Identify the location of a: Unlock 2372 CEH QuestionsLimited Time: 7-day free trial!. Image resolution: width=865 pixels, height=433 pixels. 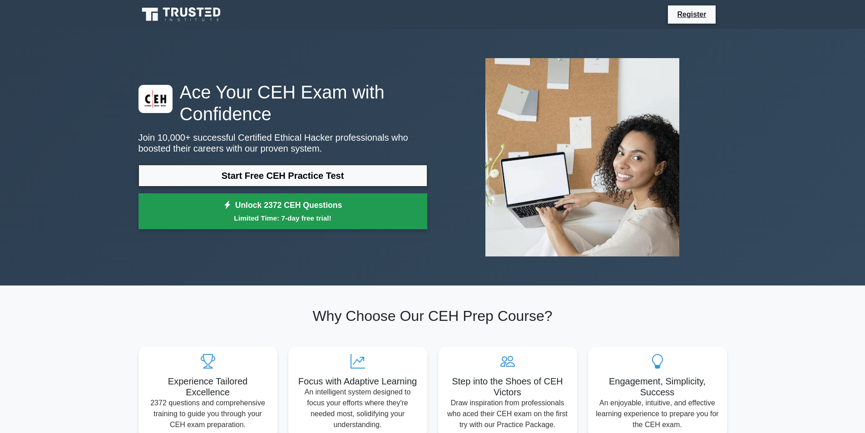
(283, 212).